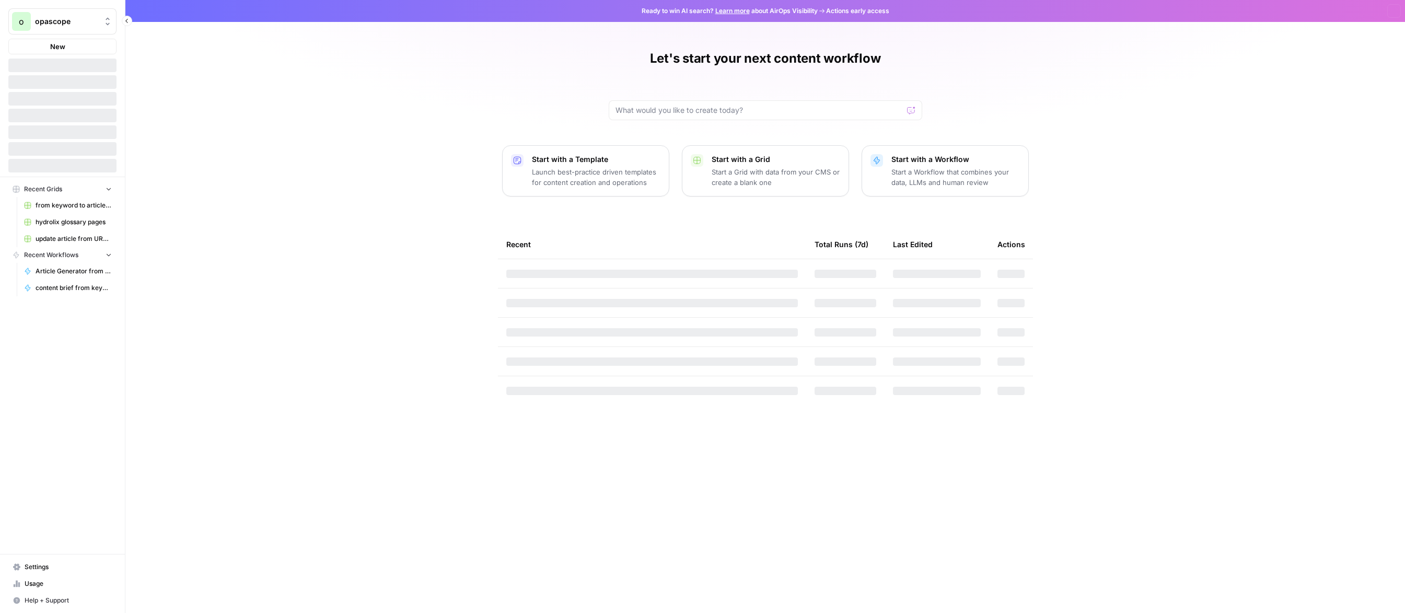 Image resolution: width=1405 pixels, height=613 pixels. I want to click on input: What would you like to create today?, so click(759, 110).